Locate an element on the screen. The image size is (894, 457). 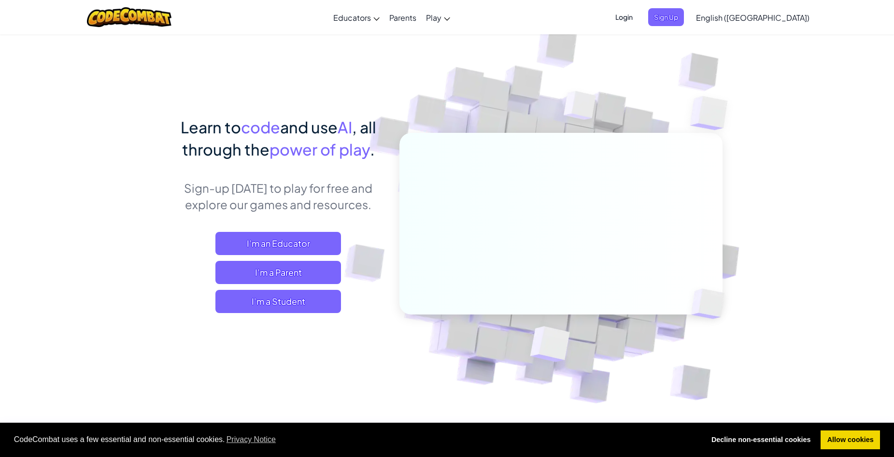
img: CodeCombat logo is located at coordinates (129, 17).